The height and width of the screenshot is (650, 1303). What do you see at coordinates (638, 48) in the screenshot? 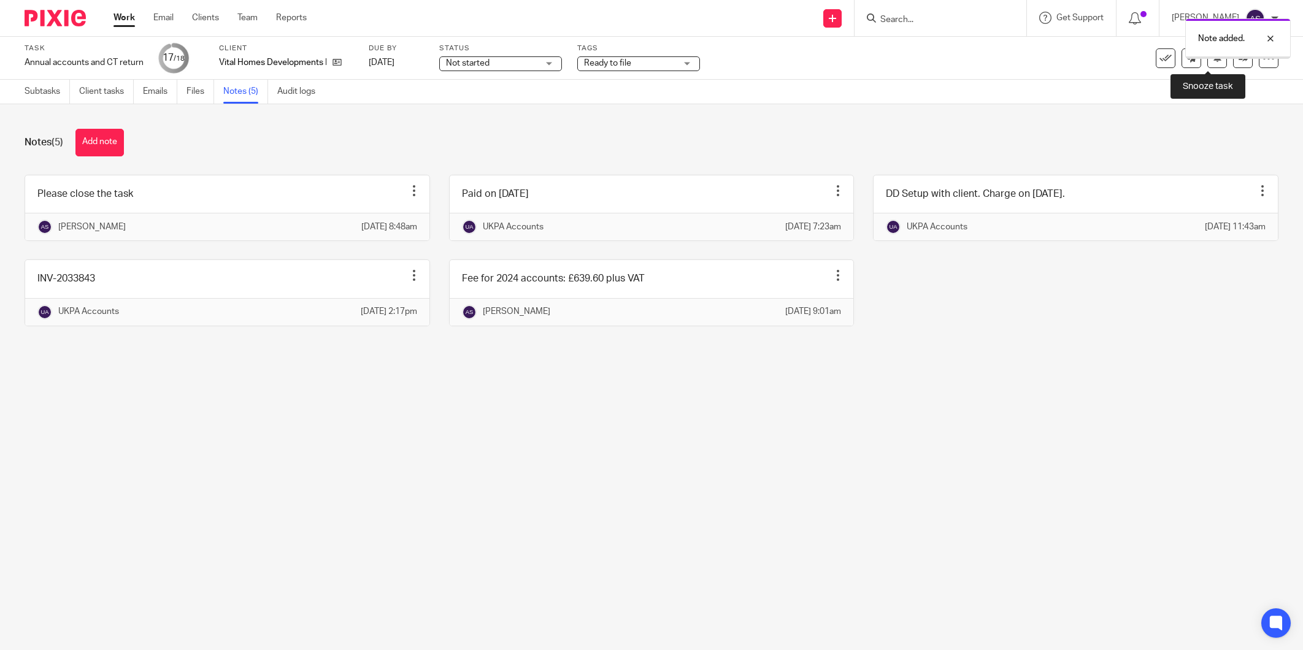
I see `label: Tags` at bounding box center [638, 48].